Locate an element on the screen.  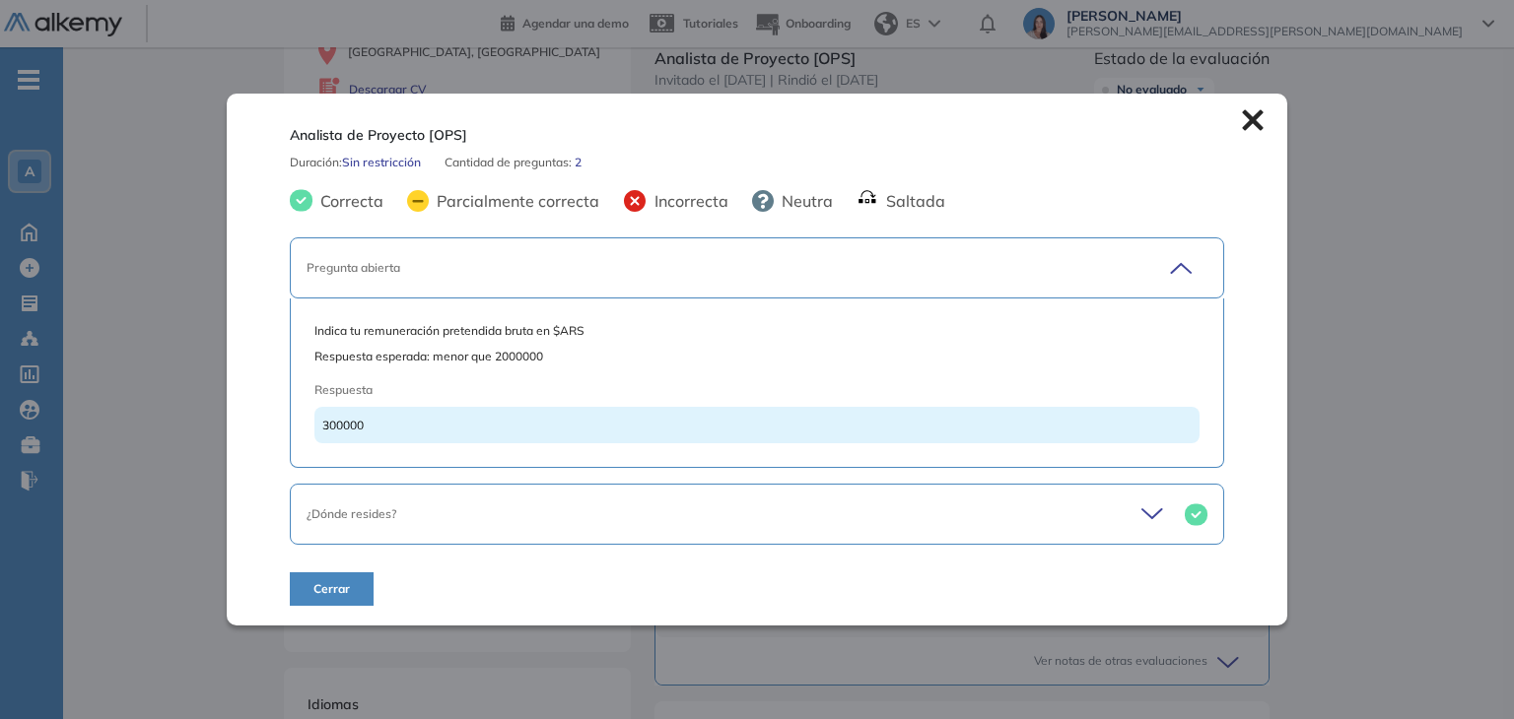
span: Duración : is located at coordinates (315, 163).